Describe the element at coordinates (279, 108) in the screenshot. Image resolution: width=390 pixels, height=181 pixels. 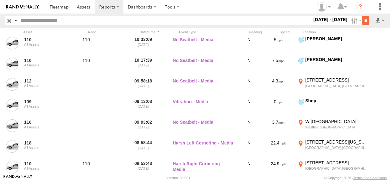
I see `div: 0` at that location.